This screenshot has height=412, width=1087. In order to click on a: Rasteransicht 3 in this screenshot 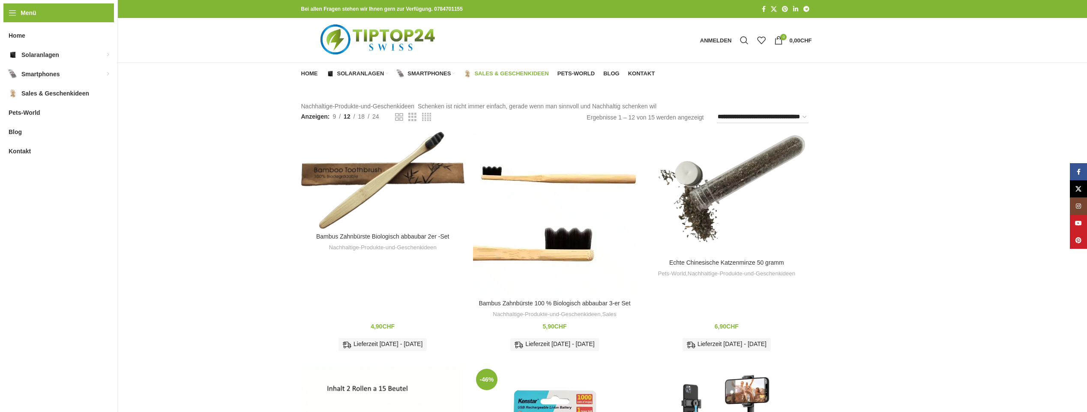, I will do `click(412, 117)`.